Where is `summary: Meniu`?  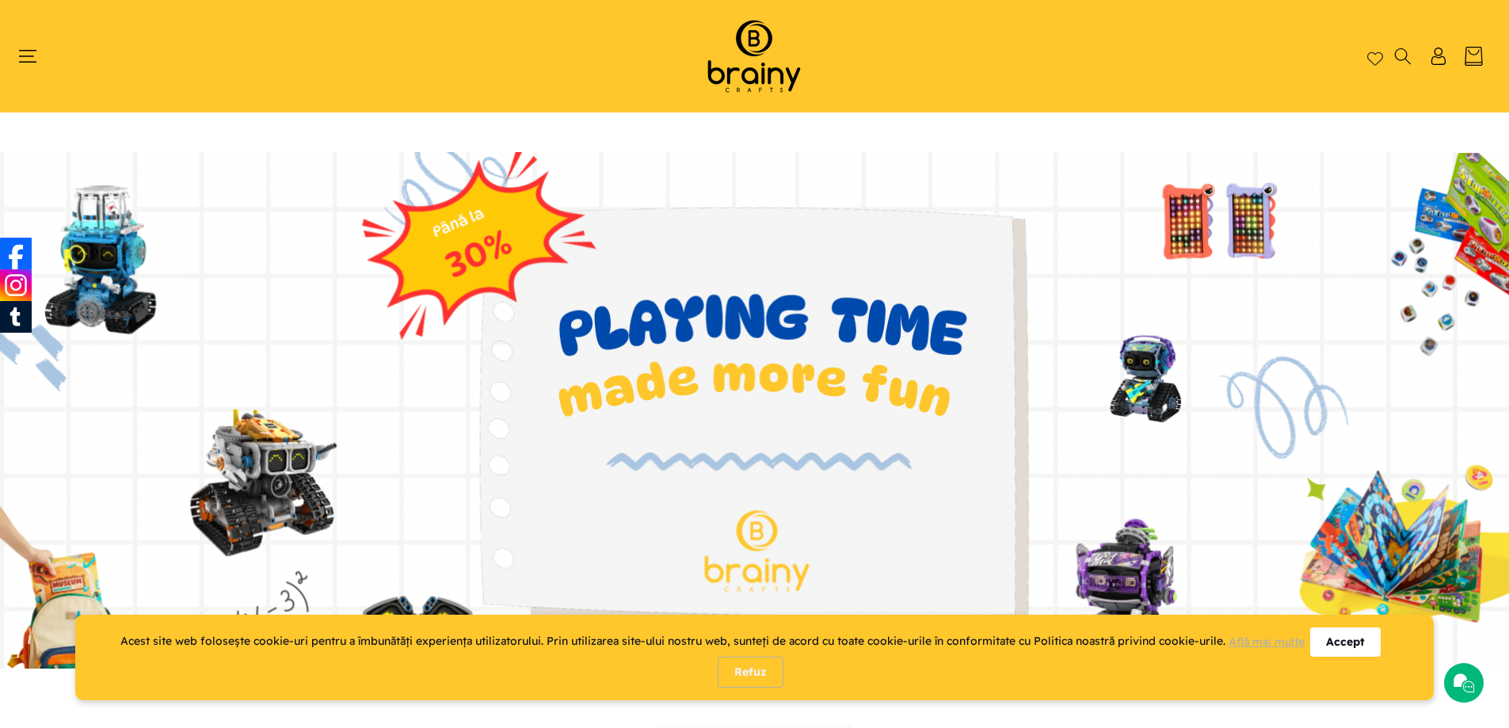 summary: Meniu is located at coordinates (35, 56).